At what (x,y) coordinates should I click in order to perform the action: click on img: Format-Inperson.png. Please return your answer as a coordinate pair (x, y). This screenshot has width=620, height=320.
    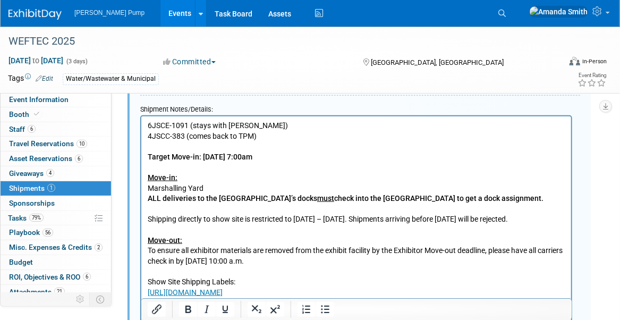
    Looking at the image, I should click on (575, 61).